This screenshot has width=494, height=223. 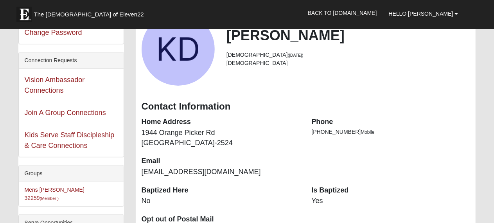 What do you see at coordinates (390, 201) in the screenshot?
I see `dd: Yes` at bounding box center [390, 201].